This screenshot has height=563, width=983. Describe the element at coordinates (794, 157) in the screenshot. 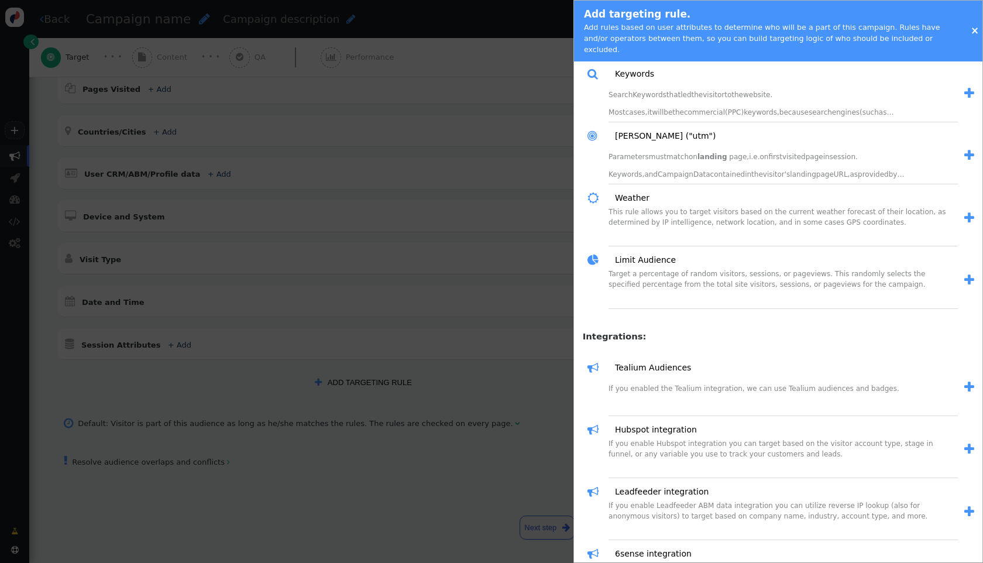

I see `span: visited` at that location.